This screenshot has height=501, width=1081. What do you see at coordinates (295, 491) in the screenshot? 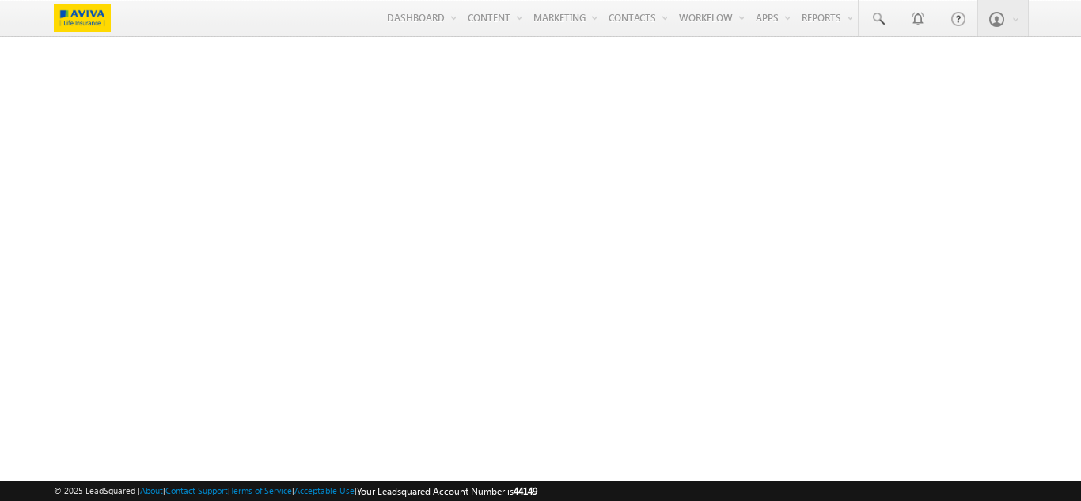
I see `span: © 2025 LeadSquared | | | | |` at bounding box center [295, 491].